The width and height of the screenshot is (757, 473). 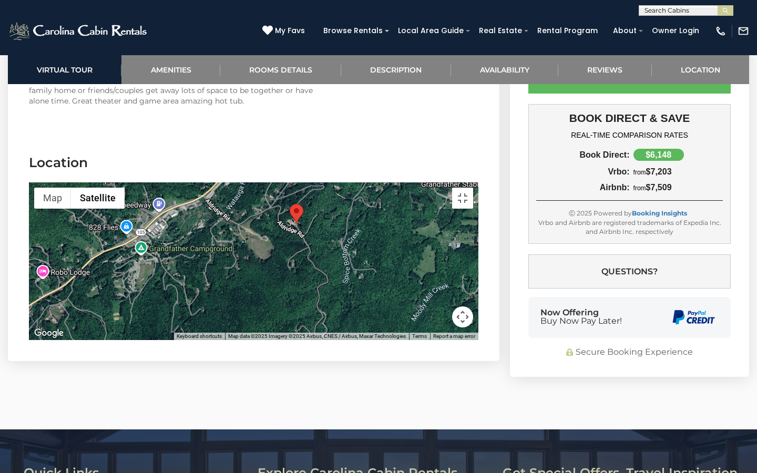 What do you see at coordinates (629, 135) in the screenshot?
I see `h4: REAL-TIME COMPARISON RATES` at bounding box center [629, 135].